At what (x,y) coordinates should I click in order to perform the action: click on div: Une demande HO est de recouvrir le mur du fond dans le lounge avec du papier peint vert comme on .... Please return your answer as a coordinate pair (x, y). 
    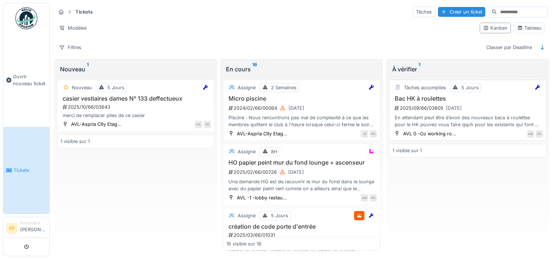
    Looking at the image, I should click on (301, 185).